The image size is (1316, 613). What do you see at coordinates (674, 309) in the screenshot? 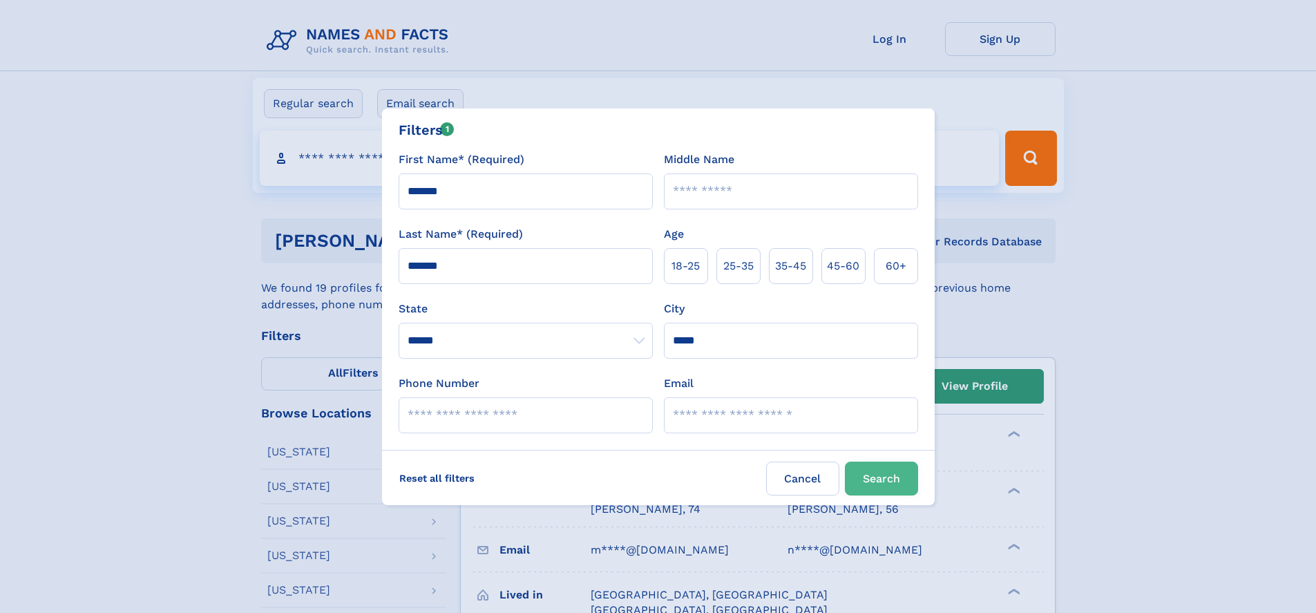
I see `label: City` at bounding box center [674, 309].